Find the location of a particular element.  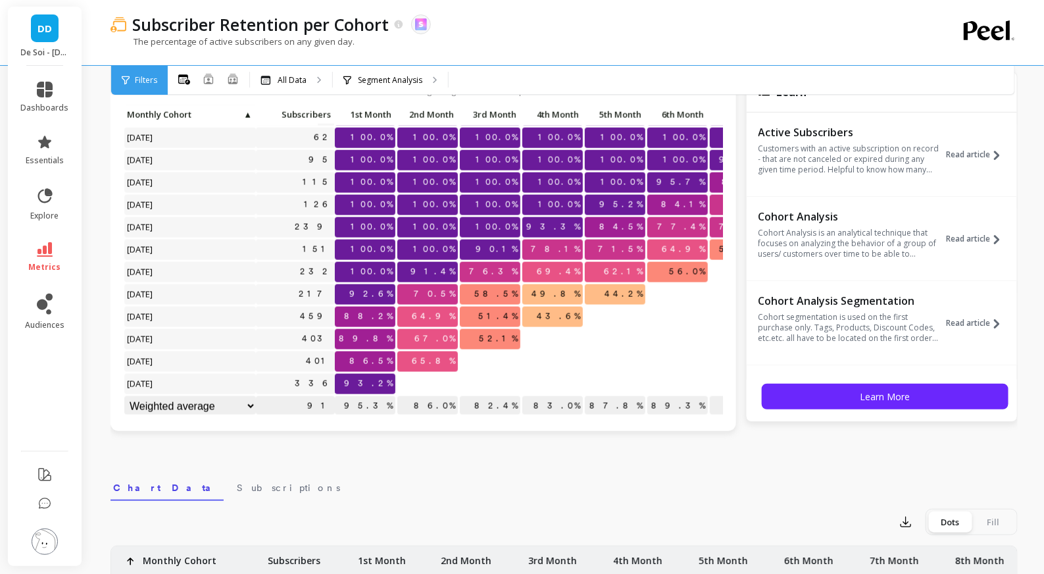

span: 67.0% is located at coordinates (435, 339).